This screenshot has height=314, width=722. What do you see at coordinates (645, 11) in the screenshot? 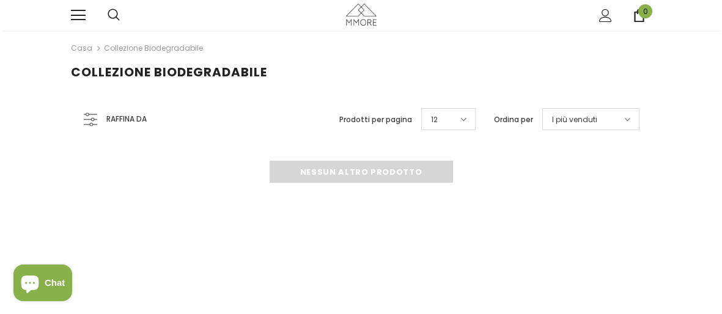
I see `span: 0` at bounding box center [645, 11].